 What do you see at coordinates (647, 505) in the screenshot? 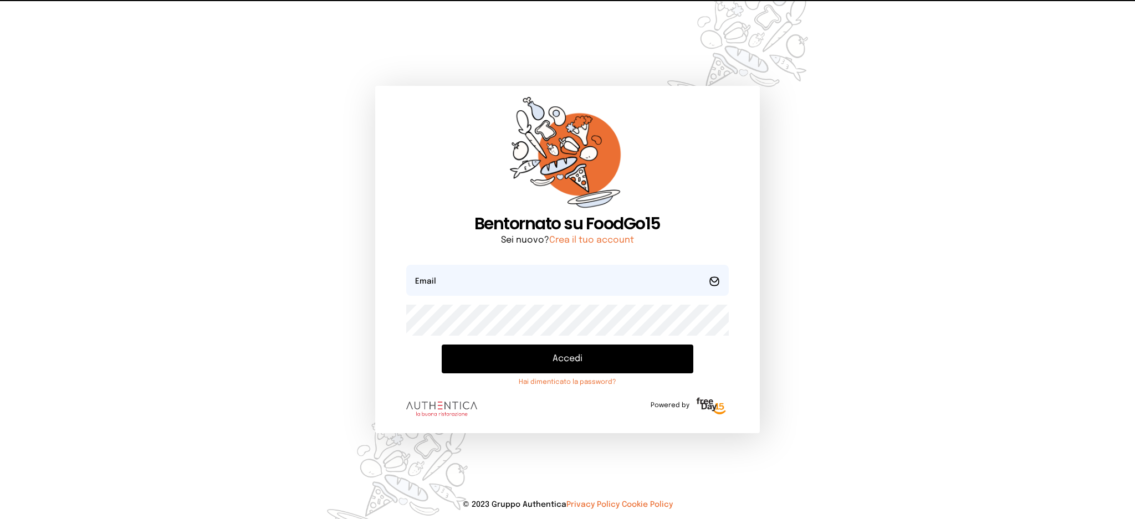
I see `a: Cookie Policy` at bounding box center [647, 505].